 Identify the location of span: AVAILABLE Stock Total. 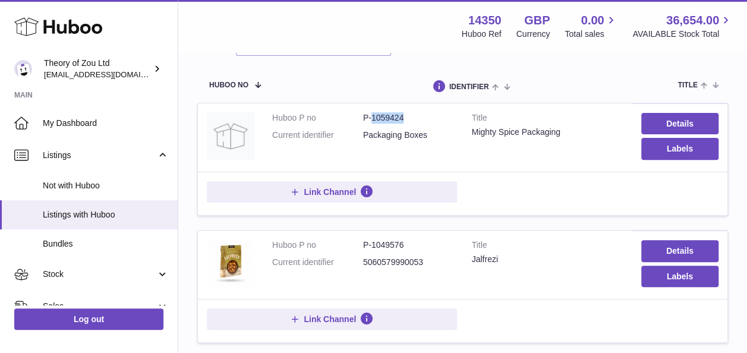
(682, 34).